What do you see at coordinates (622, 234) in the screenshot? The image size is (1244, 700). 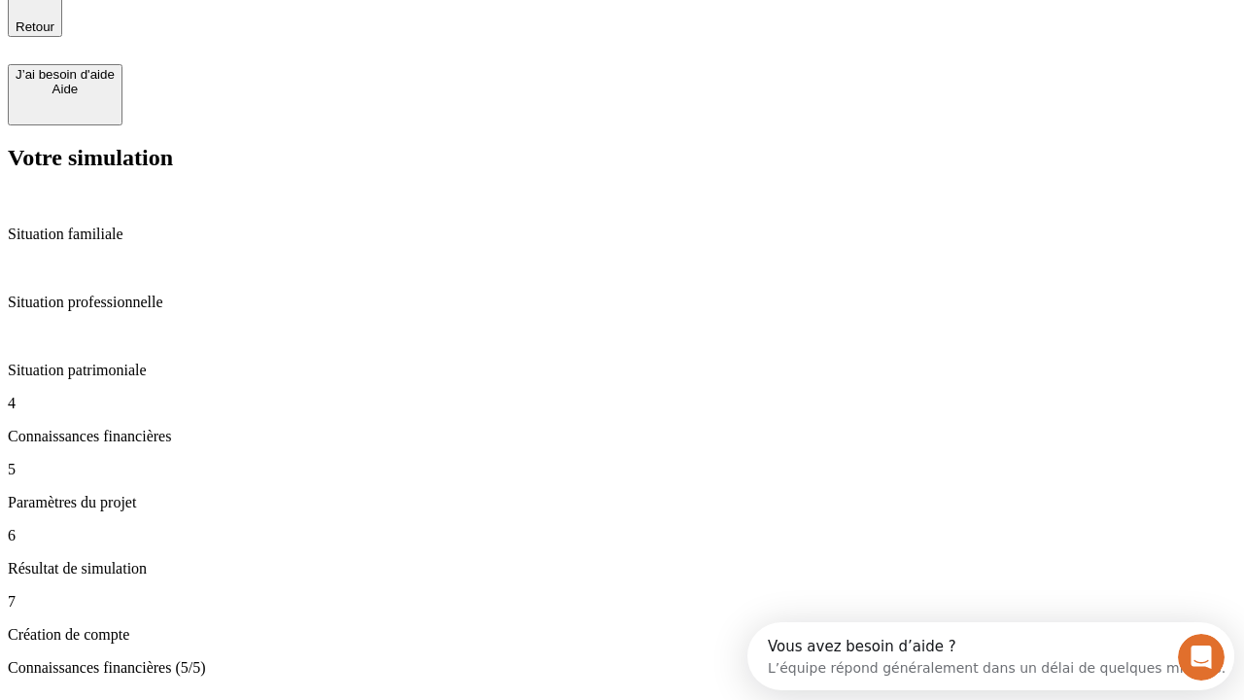 I see `p: Situation familiale` at bounding box center [622, 234].